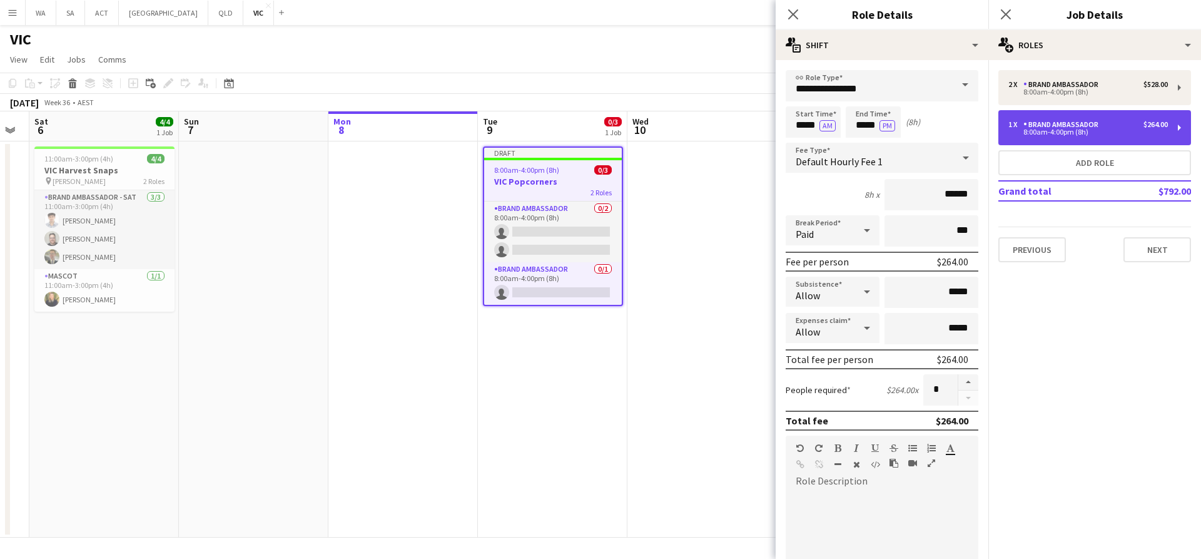 The height and width of the screenshot is (559, 1201). I want to click on h3: VIC Popcorners, so click(553, 181).